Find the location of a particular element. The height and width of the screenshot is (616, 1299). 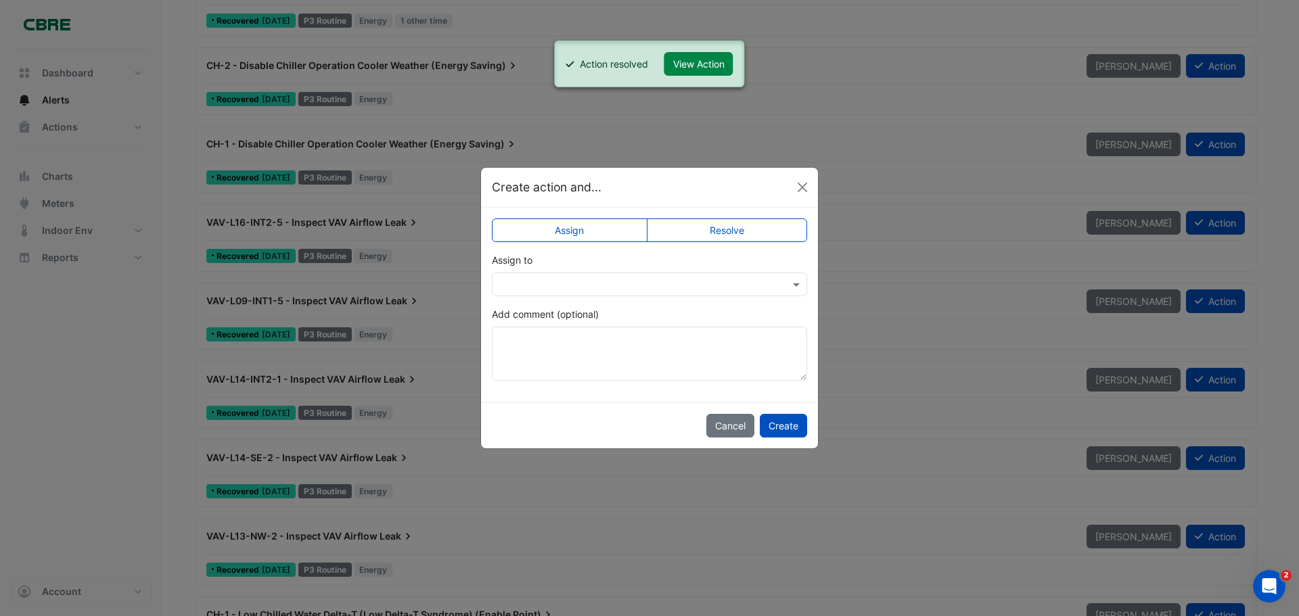

label: Assign is located at coordinates (570, 230).